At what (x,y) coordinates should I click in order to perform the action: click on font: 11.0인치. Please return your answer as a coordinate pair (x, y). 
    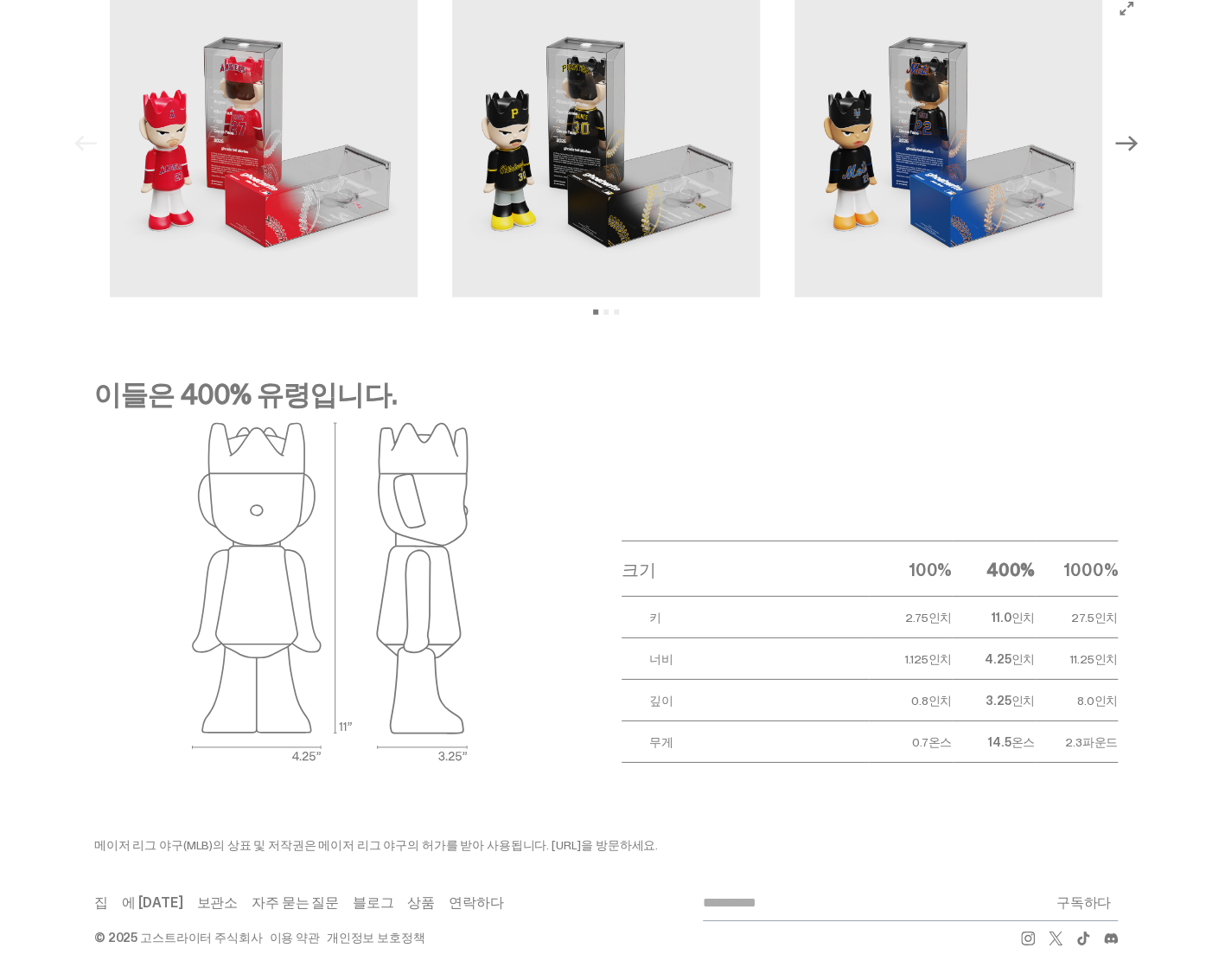
    Looking at the image, I should click on (1013, 617).